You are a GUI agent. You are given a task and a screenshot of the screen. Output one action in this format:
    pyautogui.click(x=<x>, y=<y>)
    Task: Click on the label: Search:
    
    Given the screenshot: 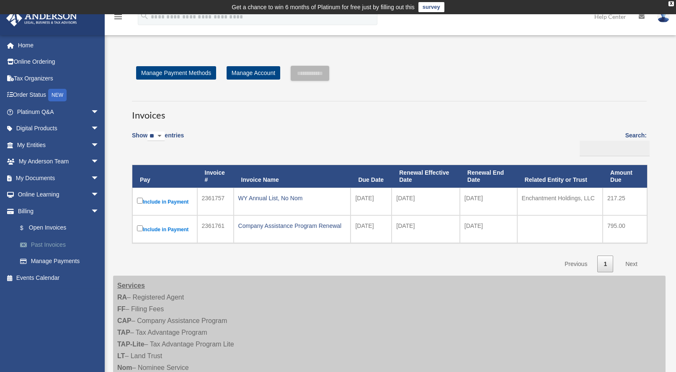 What is the action you would take?
    pyautogui.click(x=611, y=143)
    